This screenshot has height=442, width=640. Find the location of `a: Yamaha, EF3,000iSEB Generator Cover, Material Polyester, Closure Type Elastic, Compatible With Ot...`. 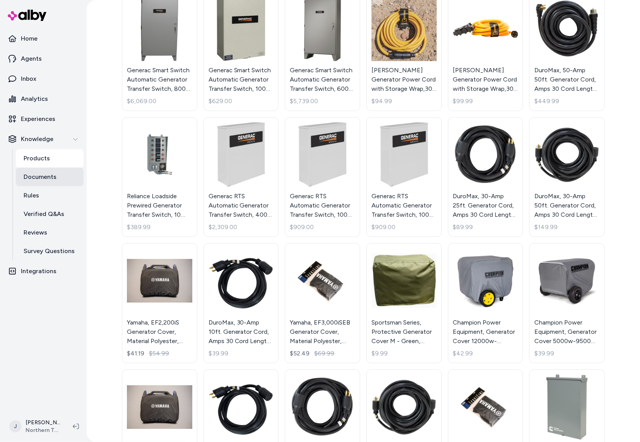

a: Yamaha, EF3,000iSEB Generator Cover, Material Polyester, Closure Type Elastic, Compatible With Ot... is located at coordinates (322, 303).